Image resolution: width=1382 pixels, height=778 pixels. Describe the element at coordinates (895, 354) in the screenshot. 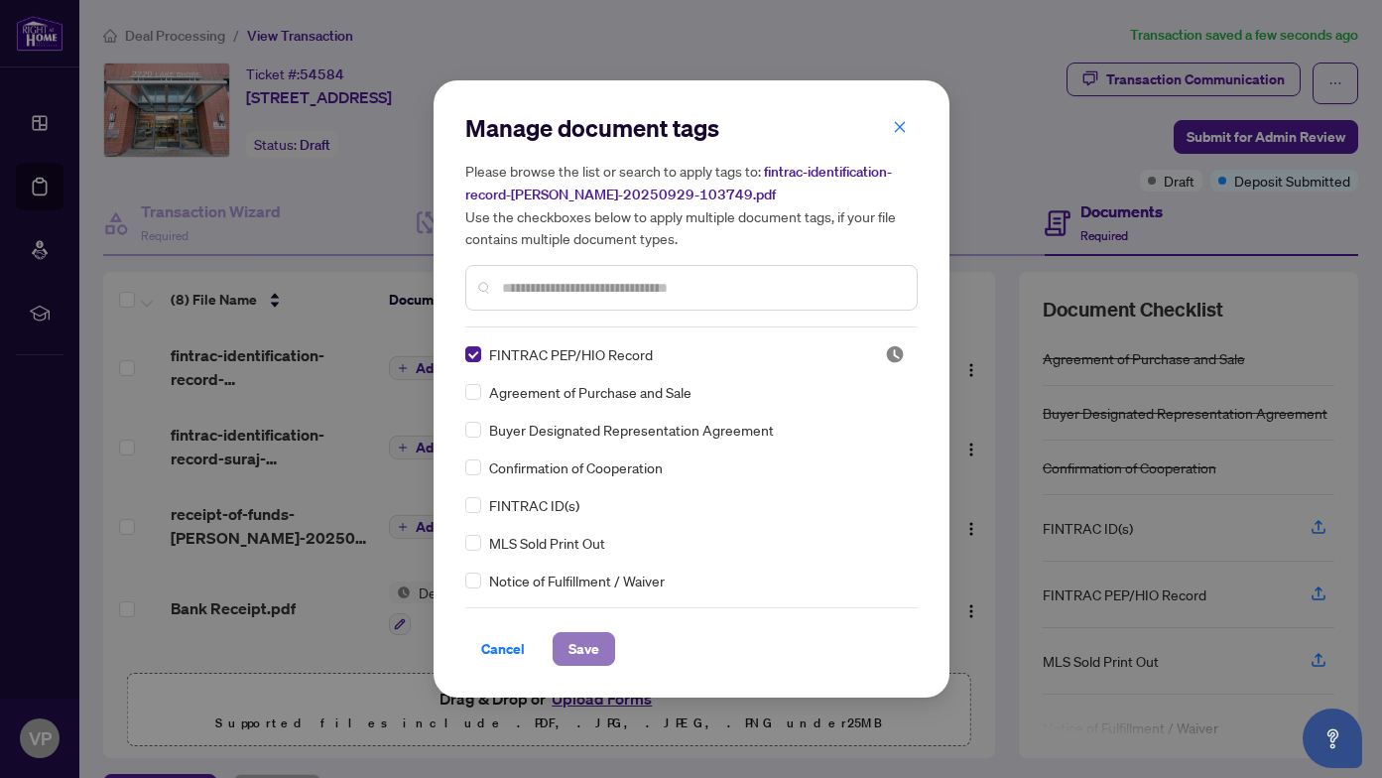

I see `span: Pending Review` at that location.